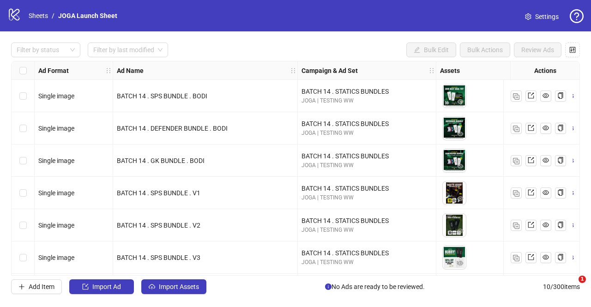 The image size is (591, 307). What do you see at coordinates (158, 193) in the screenshot?
I see `span: BATCH 14 . SPS BUNDLE . V1` at bounding box center [158, 193].